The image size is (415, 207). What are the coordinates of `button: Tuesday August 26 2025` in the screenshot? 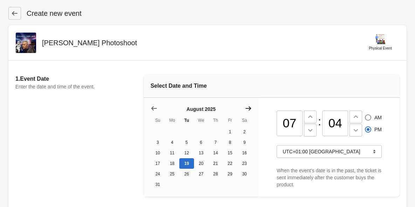 It's located at (186, 174).